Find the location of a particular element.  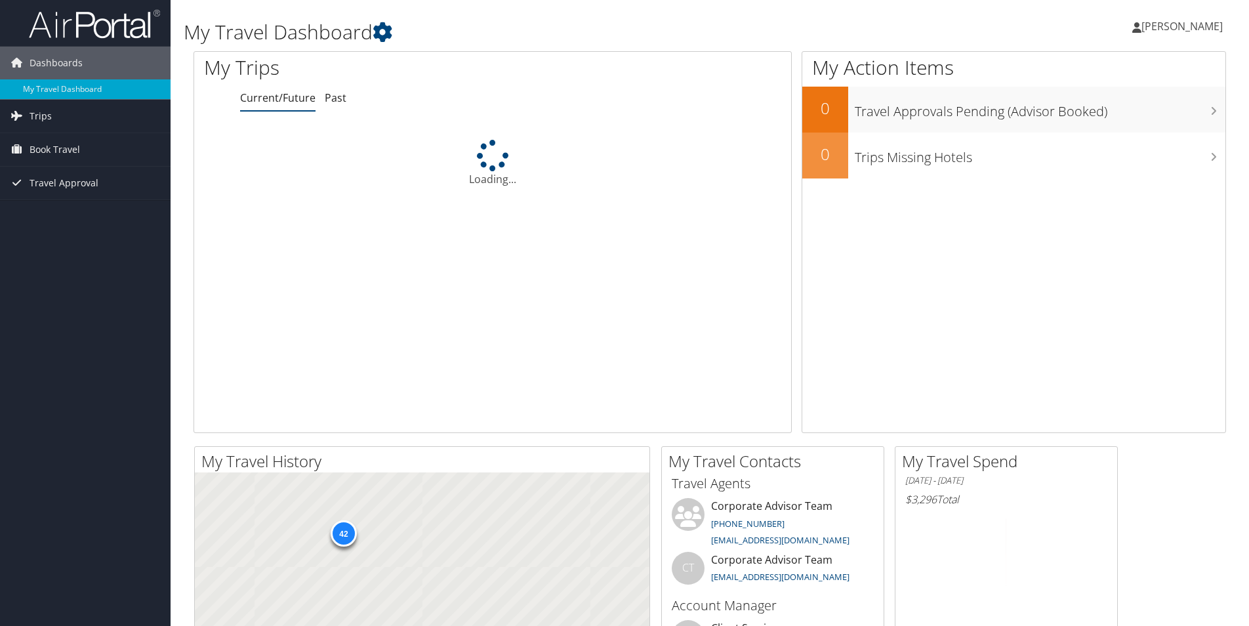

a: Current/Future is located at coordinates (278, 98).